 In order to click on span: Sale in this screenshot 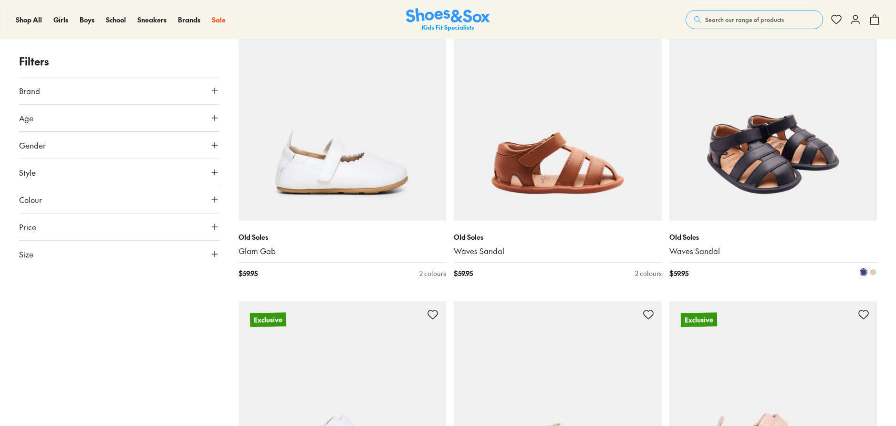, I will do `click(219, 20)`.